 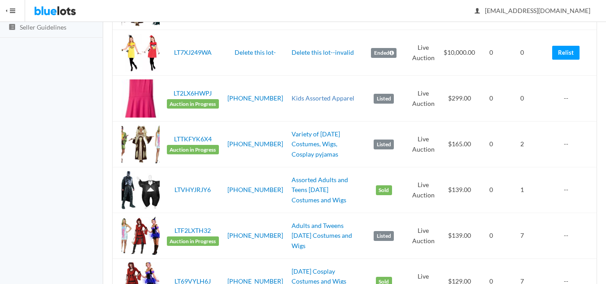 I want to click on a: Relist, so click(x=566, y=52).